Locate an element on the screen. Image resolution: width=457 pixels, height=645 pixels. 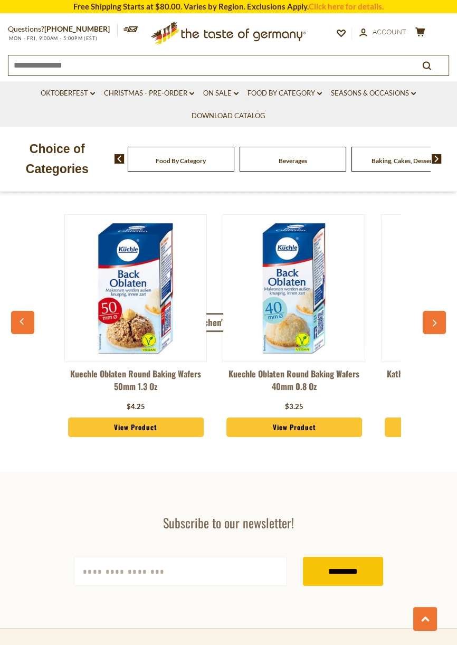
a: Account is located at coordinates (382, 32).